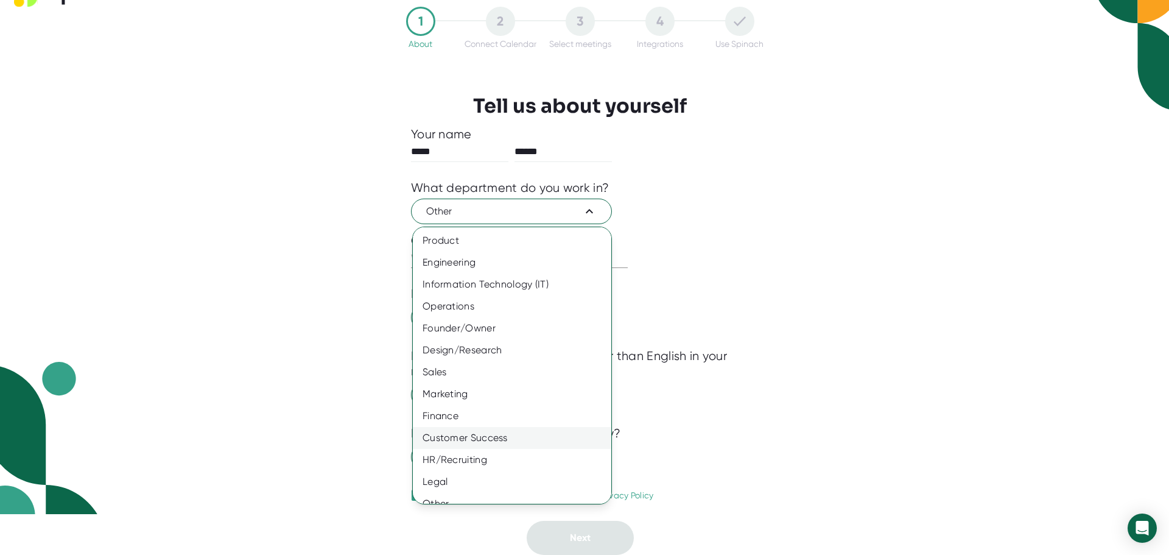 The image size is (1169, 555). What do you see at coordinates (516, 262) in the screenshot?
I see `div: Engineering` at bounding box center [516, 262].